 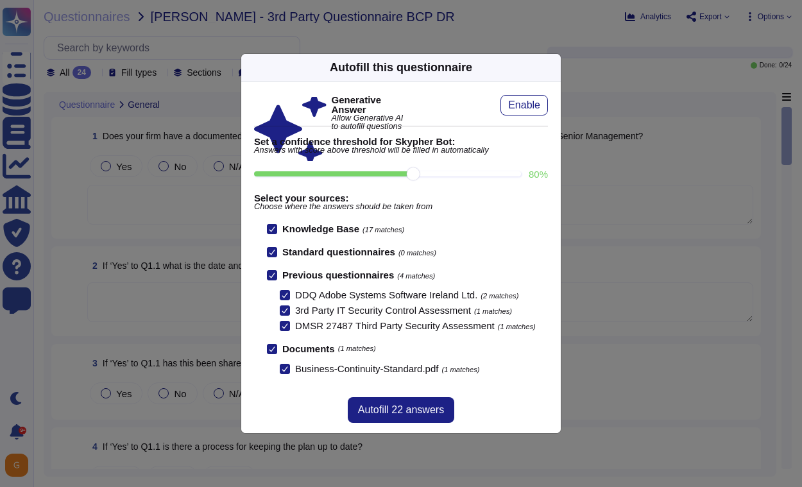 I want to click on span: Answers with score above threshold will be filled in automatically, so click(x=401, y=150).